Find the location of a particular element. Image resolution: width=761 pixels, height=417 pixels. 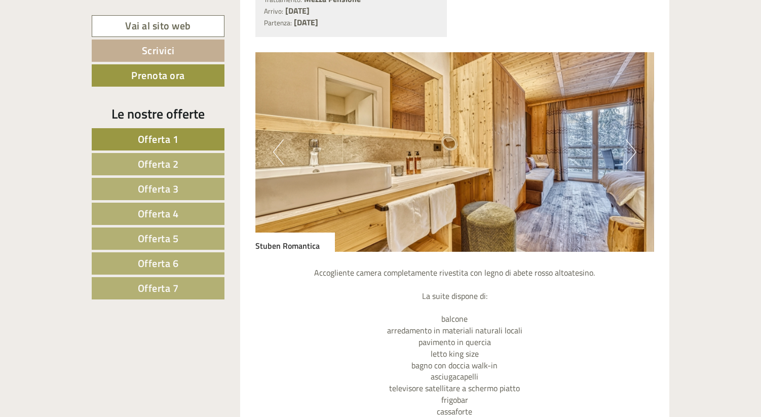

small: Partenza: is located at coordinates (277, 23).